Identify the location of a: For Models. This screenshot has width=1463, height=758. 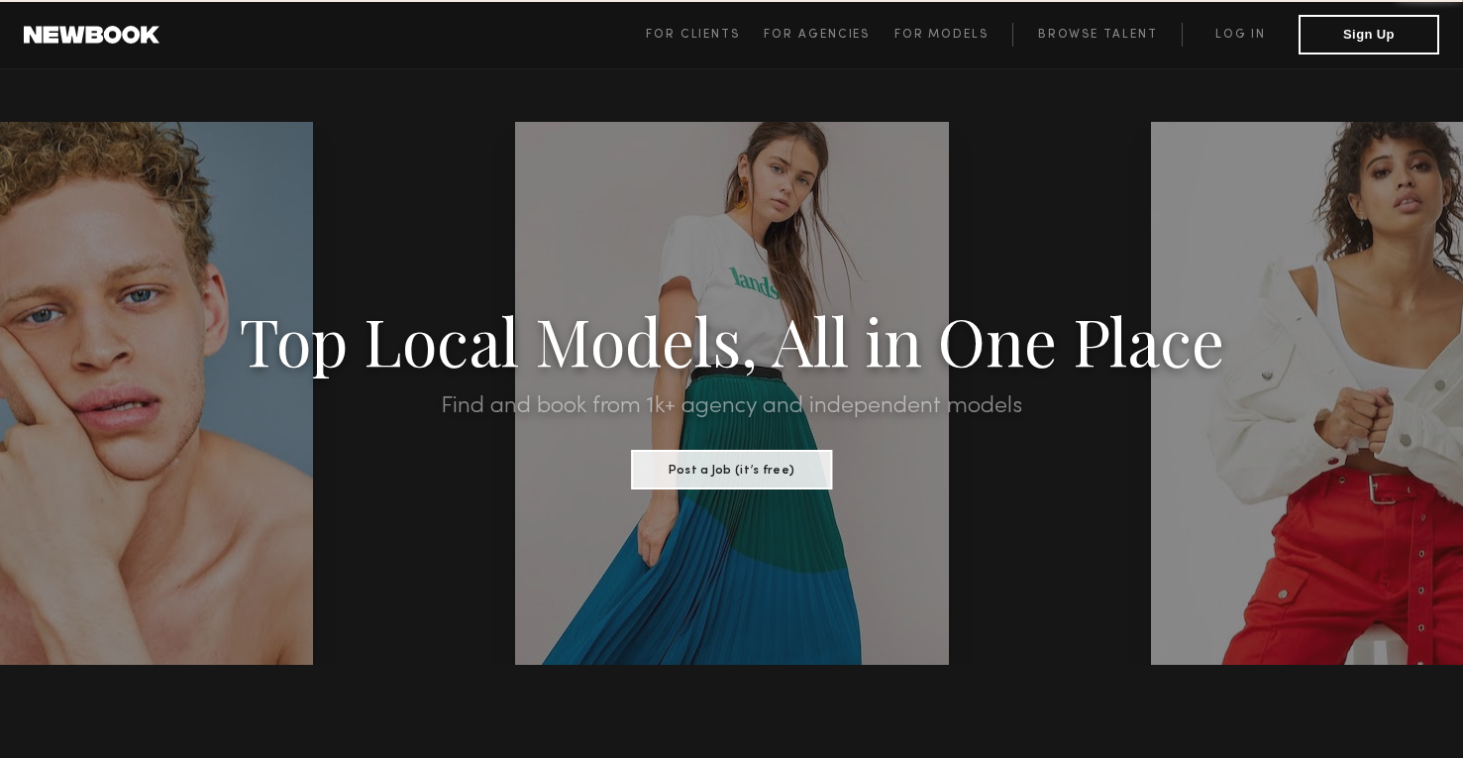
(954, 35).